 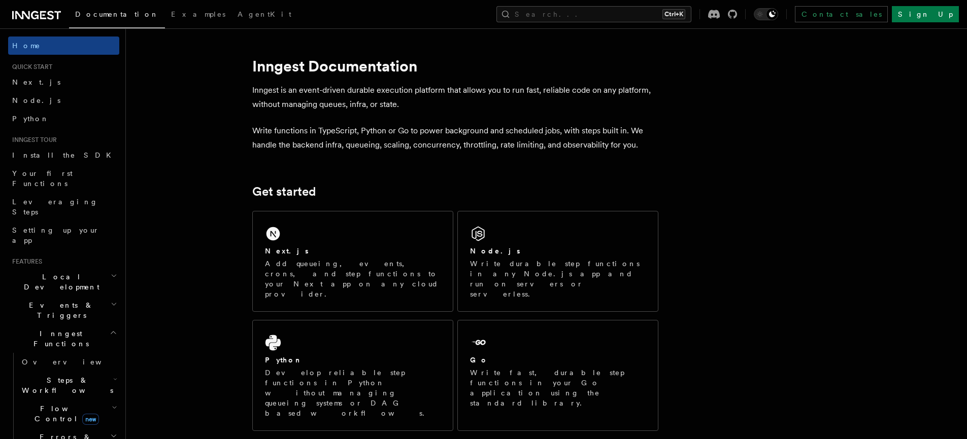 I want to click on a: Home, so click(x=63, y=46).